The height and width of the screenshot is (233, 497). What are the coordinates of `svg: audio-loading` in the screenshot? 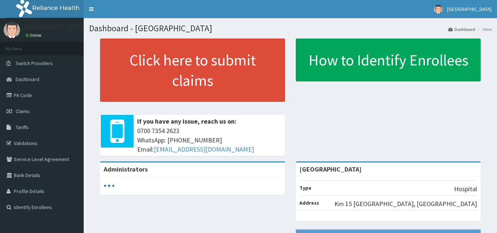 It's located at (109, 186).